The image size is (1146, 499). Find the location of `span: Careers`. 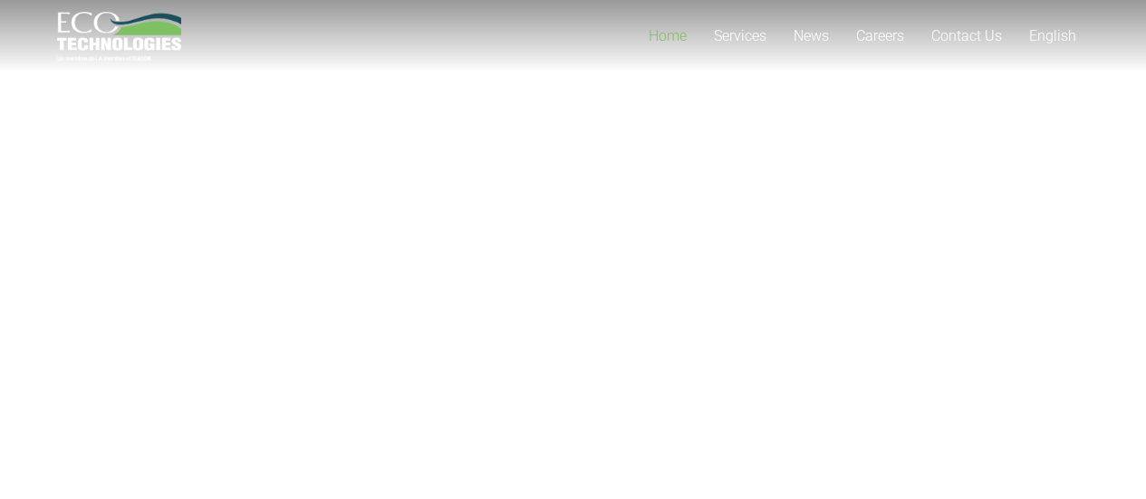

span: Careers is located at coordinates (879, 35).